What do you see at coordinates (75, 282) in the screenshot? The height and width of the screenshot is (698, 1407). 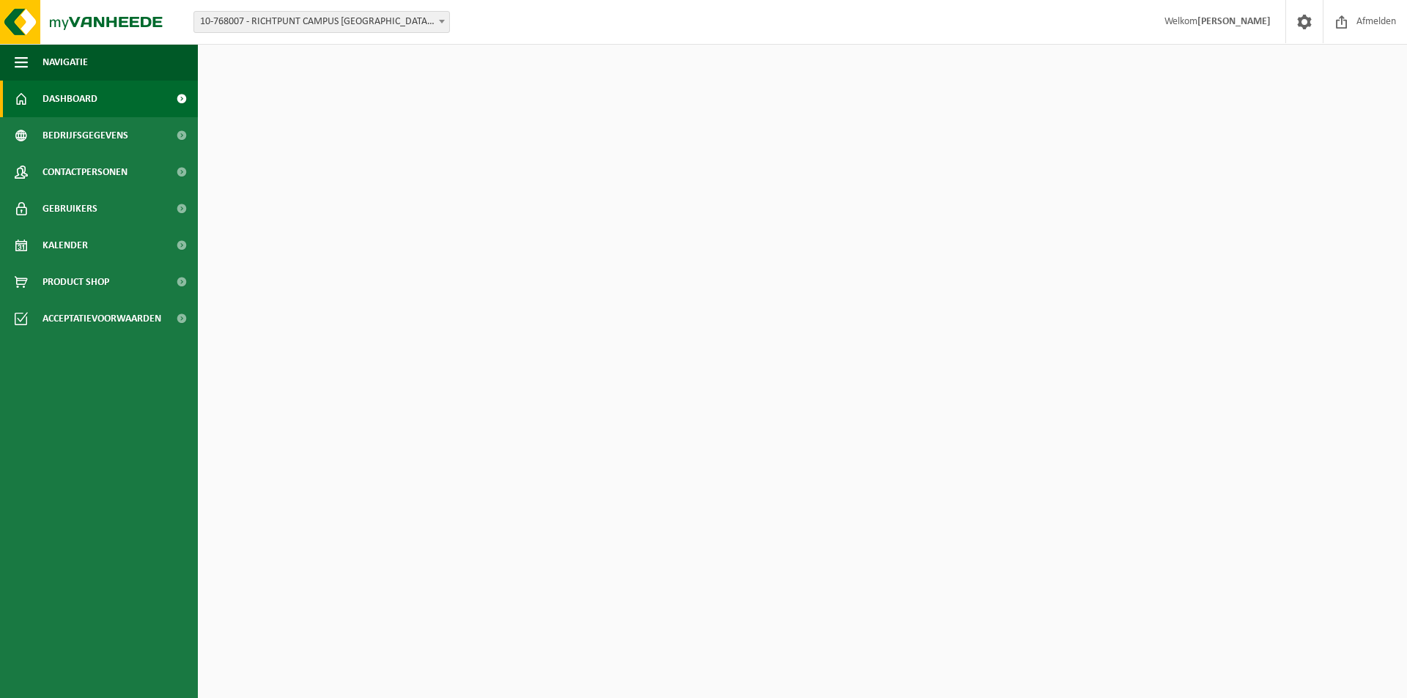 I see `span: Product Shop` at bounding box center [75, 282].